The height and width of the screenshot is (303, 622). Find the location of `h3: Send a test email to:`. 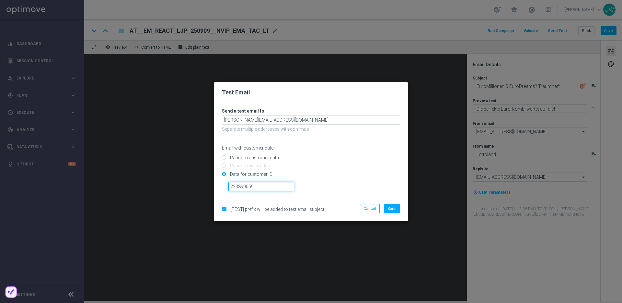

h3: Send a test email to: is located at coordinates (311, 111).